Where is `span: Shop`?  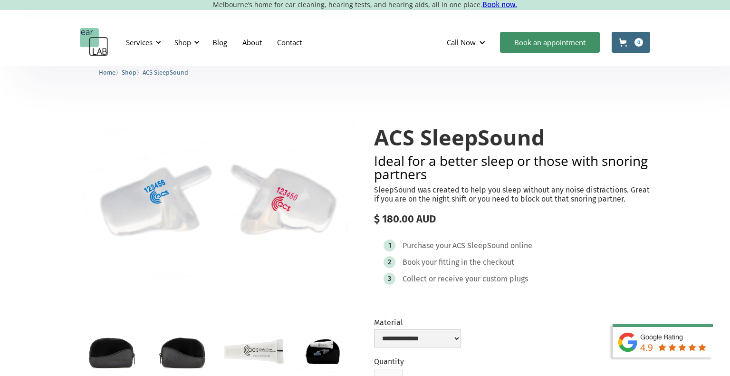 span: Shop is located at coordinates (129, 72).